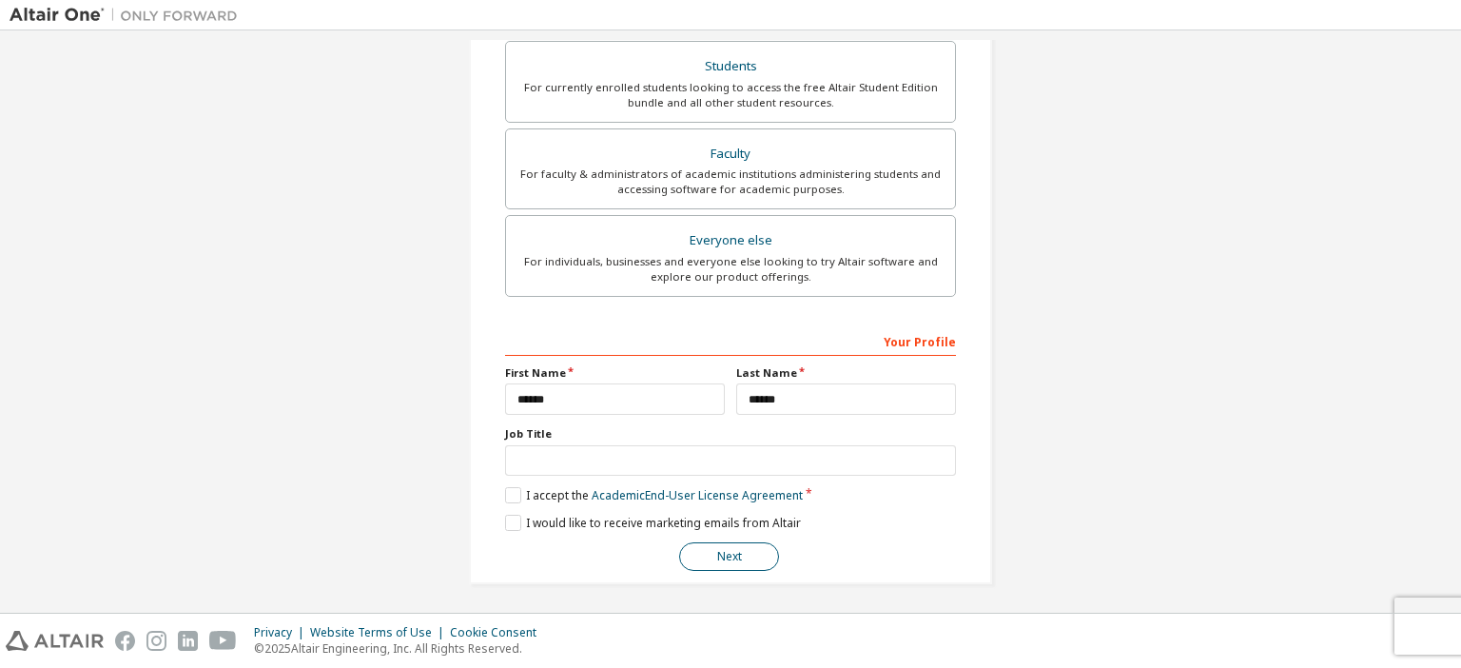 This screenshot has width=1461, height=668. I want to click on div: Your Profile, so click(730, 340).